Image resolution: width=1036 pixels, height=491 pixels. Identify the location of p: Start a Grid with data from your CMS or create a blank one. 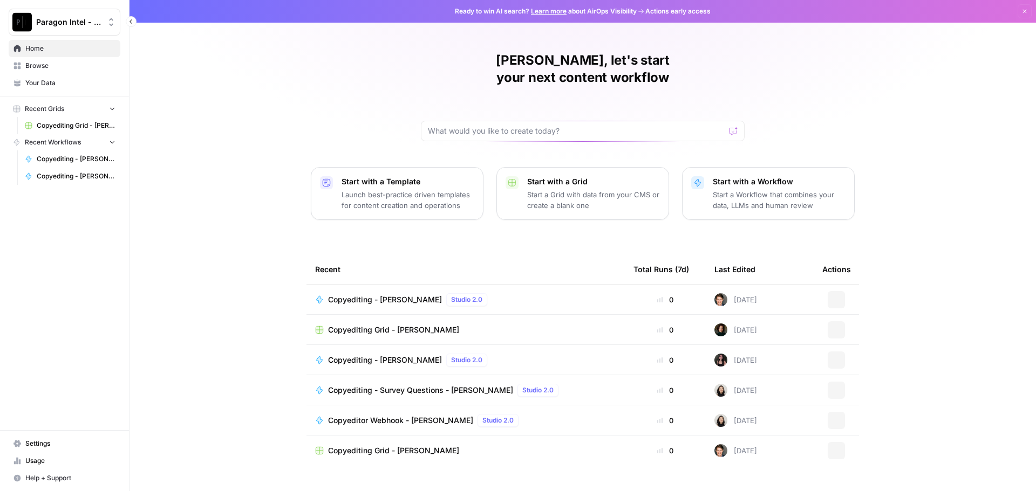
(593, 200).